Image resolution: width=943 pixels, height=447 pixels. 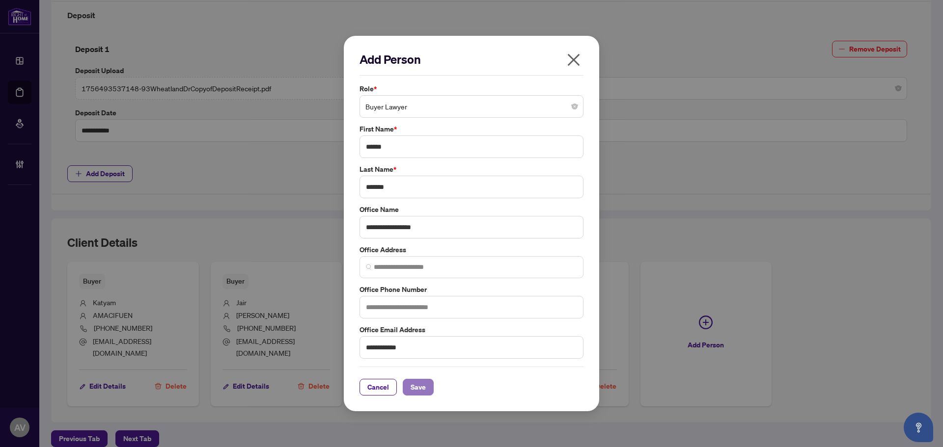 I want to click on label: Role, so click(x=471, y=89).